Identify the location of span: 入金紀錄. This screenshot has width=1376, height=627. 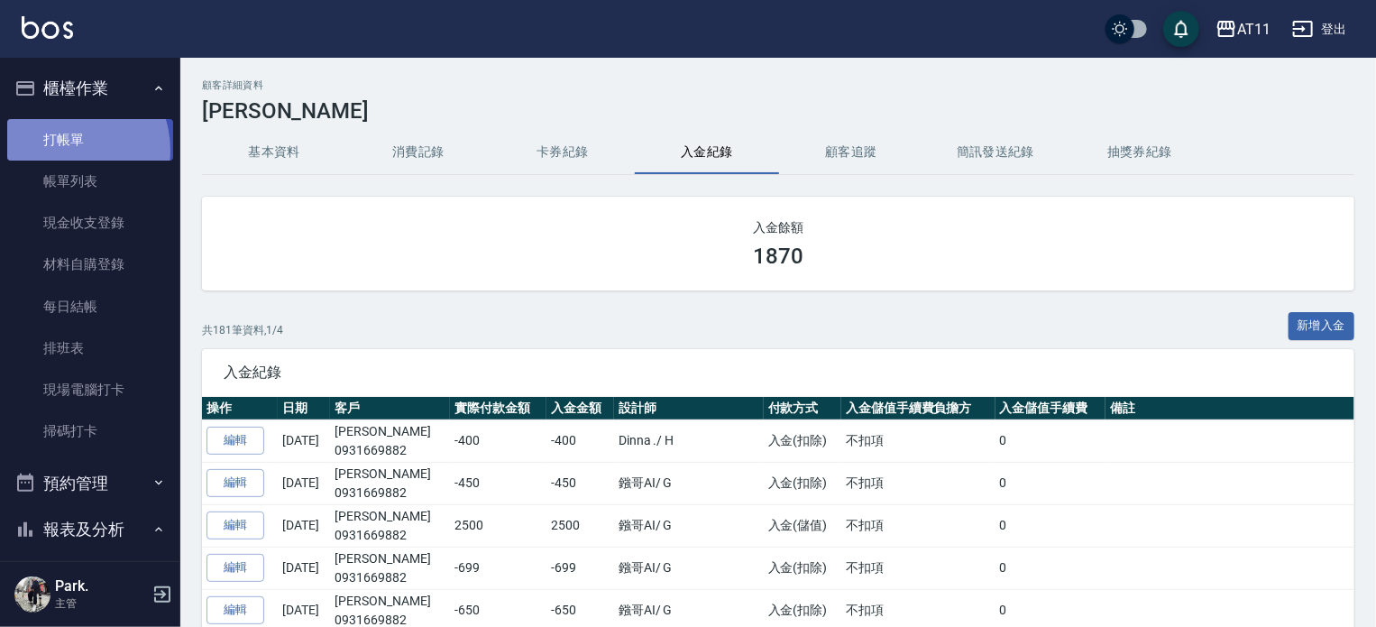
(778, 372).